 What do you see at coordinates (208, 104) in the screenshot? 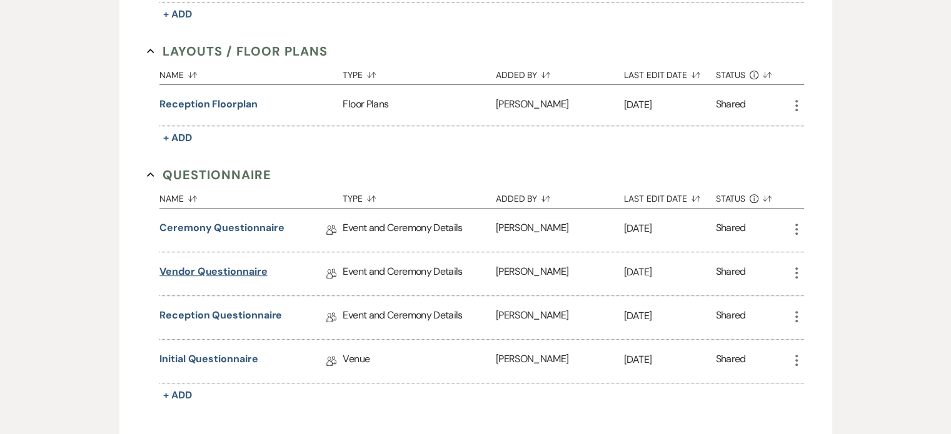
I see `button: Reception Floorplan` at bounding box center [208, 104].